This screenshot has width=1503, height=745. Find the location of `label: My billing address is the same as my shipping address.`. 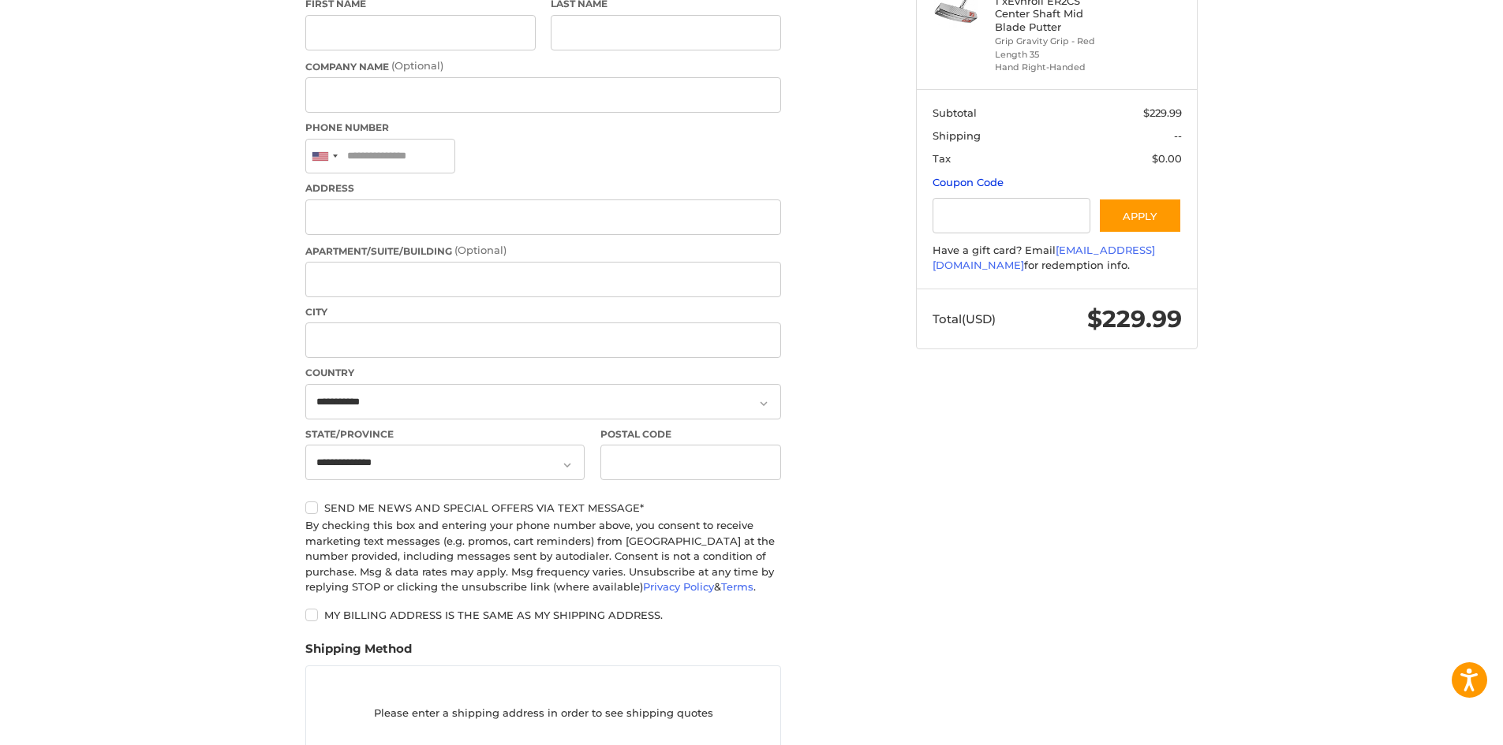

label: My billing address is the same as my shipping address. is located at coordinates (543, 615).